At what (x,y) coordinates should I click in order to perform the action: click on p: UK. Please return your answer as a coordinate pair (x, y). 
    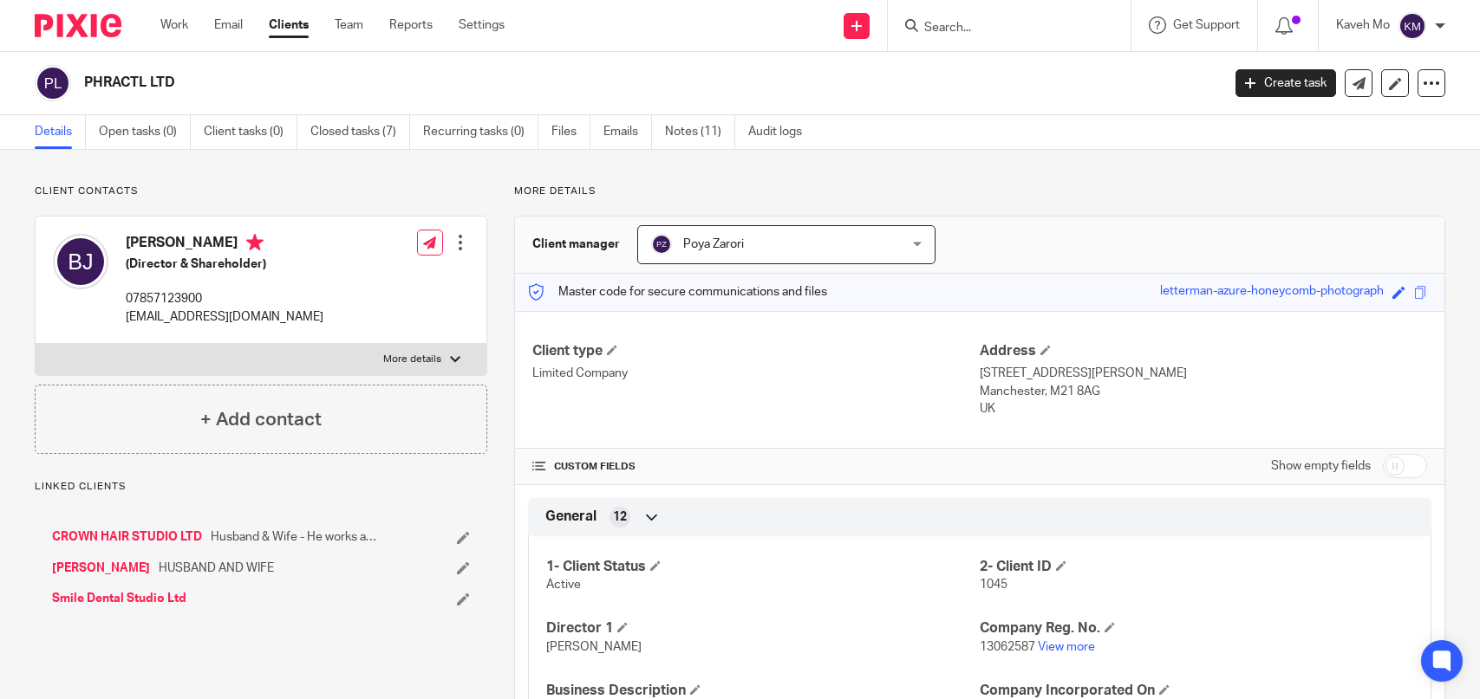
    Looking at the image, I should click on (1203, 409).